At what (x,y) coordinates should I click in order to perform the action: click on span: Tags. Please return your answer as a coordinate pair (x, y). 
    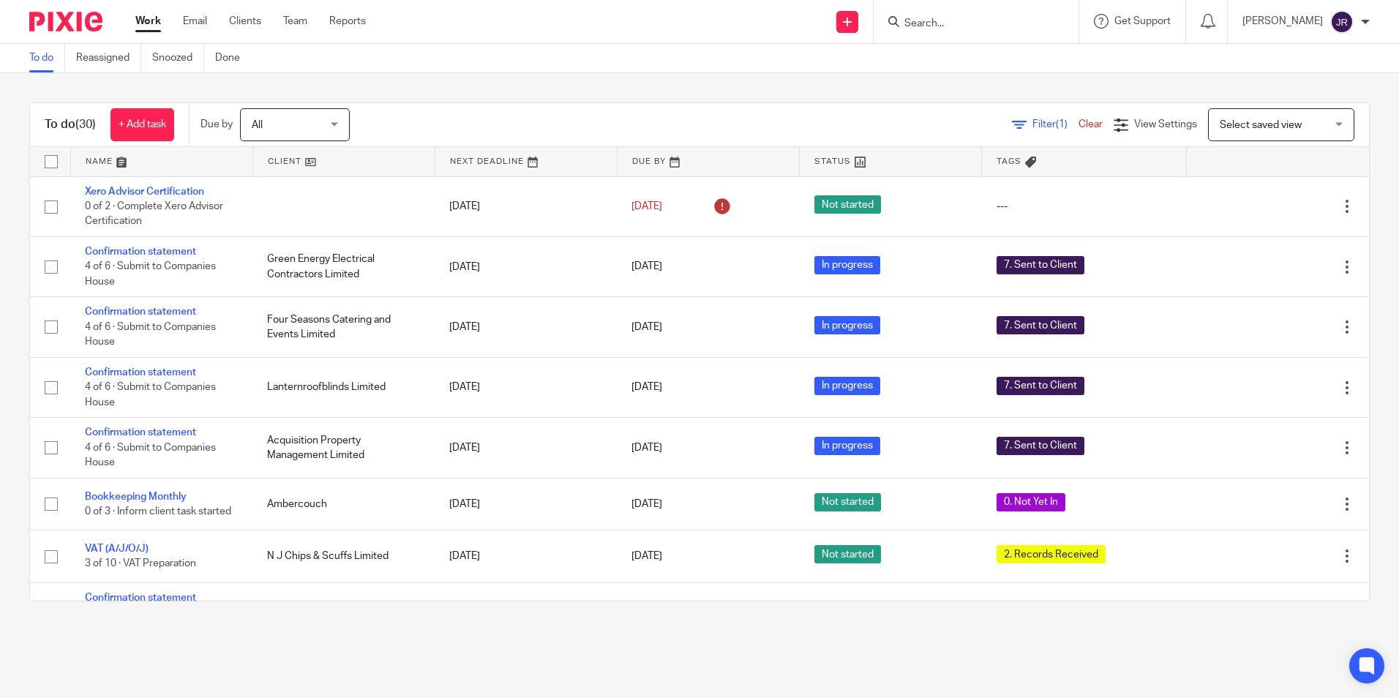
    Looking at the image, I should click on (1009, 161).